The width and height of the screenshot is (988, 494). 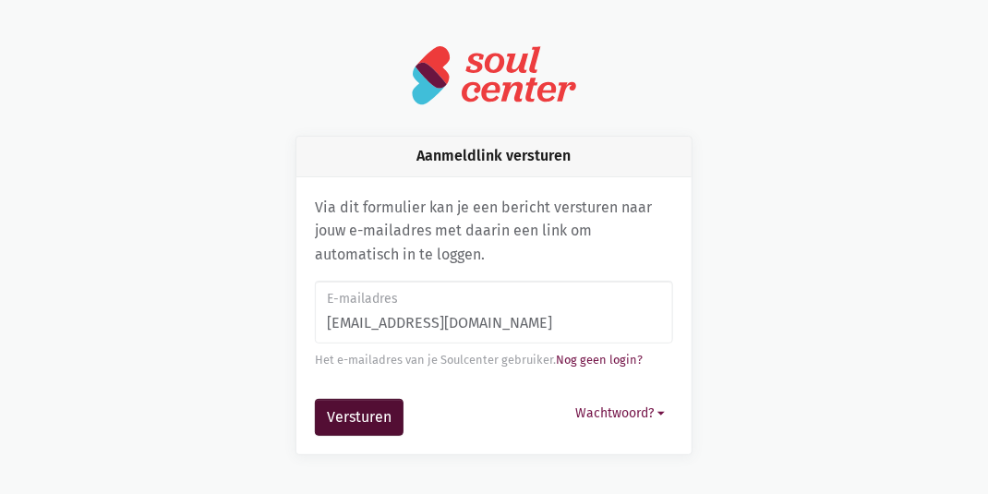 What do you see at coordinates (494, 360) in the screenshot?
I see `div: Het e-mailadres van je Soulcenter gebruiker.` at bounding box center [494, 360].